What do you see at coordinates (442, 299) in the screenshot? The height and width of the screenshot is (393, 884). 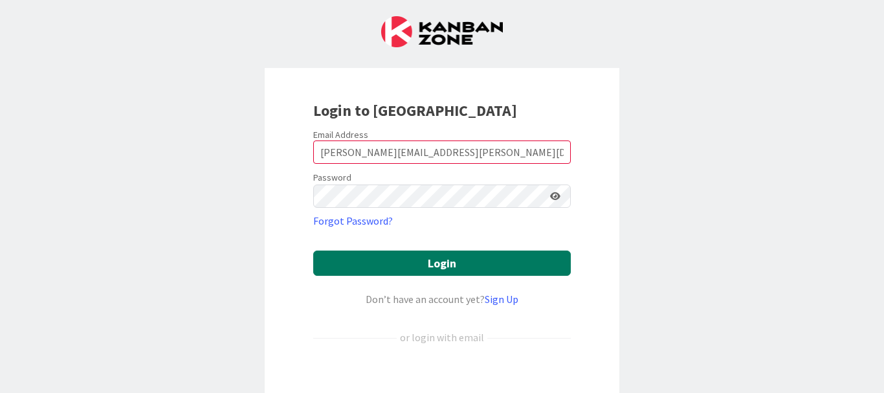 I see `div: Don’t have an account yet?` at bounding box center [442, 299].